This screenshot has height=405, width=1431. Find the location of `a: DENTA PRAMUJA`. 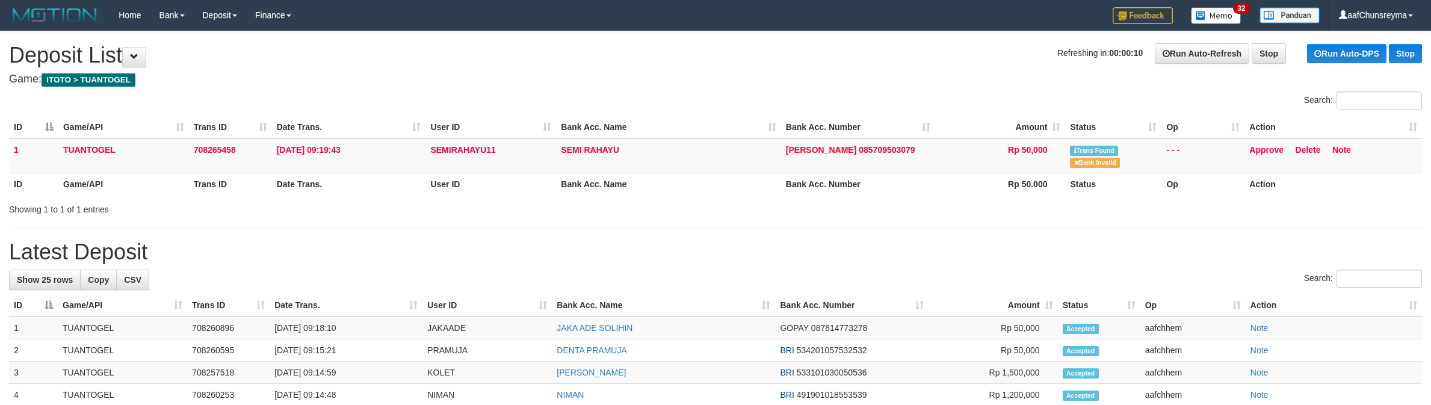

a: DENTA PRAMUJA is located at coordinates (592, 350).